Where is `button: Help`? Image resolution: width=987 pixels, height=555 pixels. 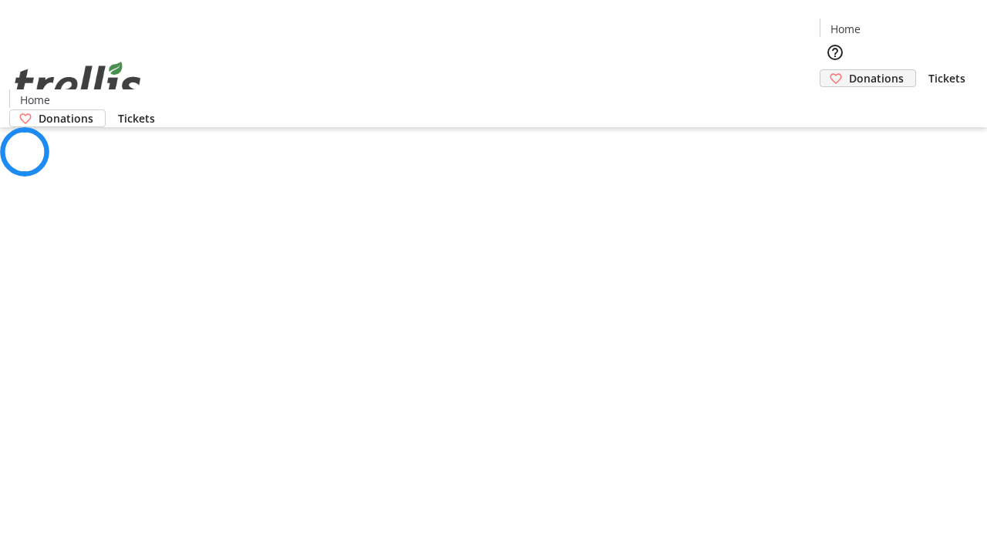 button: Help is located at coordinates (835, 52).